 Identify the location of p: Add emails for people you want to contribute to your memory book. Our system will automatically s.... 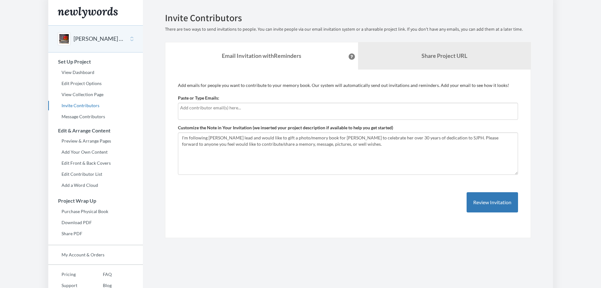
(348, 85).